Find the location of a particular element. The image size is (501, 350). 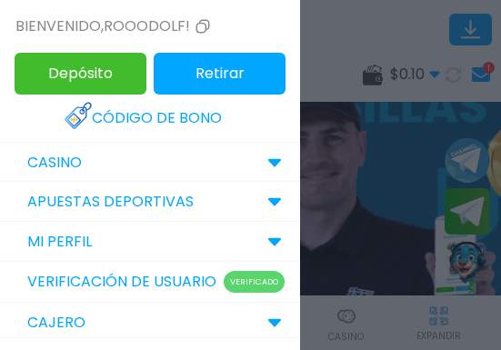

div: Bienvenido , rooodolf! is located at coordinates (115, 26).